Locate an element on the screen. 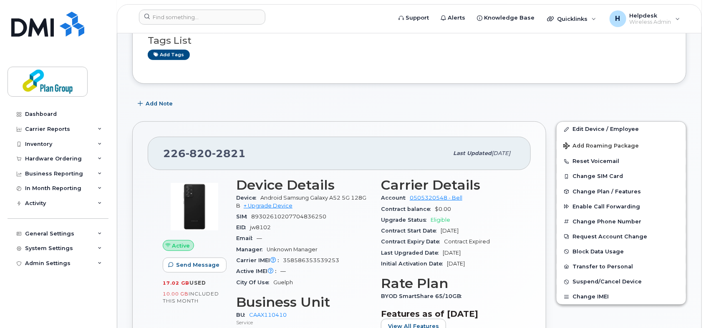 The image size is (706, 328). span: Last updated is located at coordinates (472, 153).